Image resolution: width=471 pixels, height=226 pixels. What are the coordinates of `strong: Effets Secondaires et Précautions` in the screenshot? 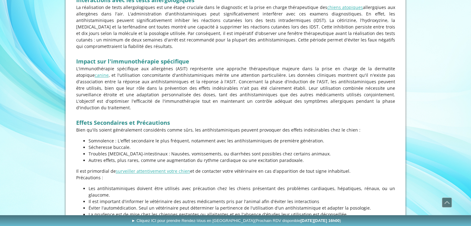 It's located at (123, 123).